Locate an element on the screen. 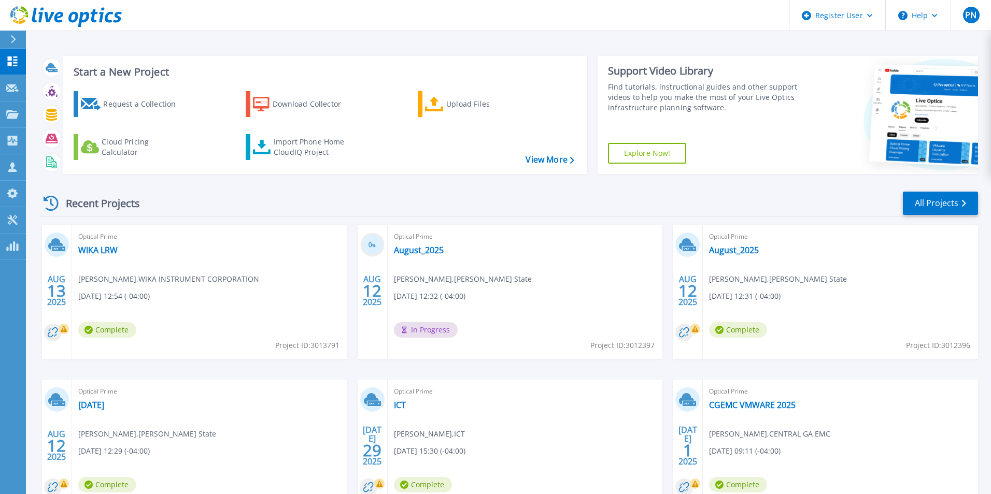 This screenshot has height=494, width=991. div: Cloud Pricing Calculator is located at coordinates (143, 147).